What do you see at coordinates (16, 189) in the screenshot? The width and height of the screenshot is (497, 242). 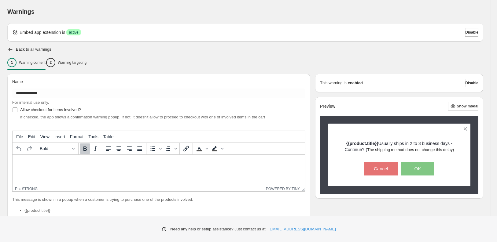 I see `div: p` at bounding box center [16, 189].